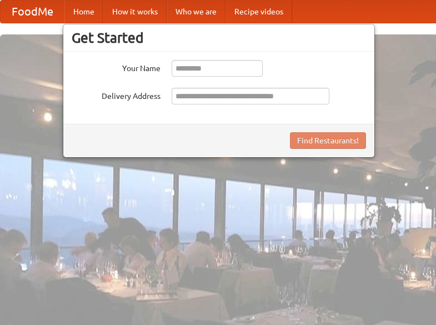 The image size is (436, 325). I want to click on h3: Get Started, so click(219, 38).